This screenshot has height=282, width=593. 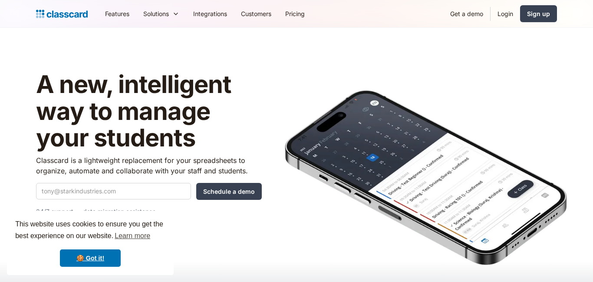 What do you see at coordinates (505, 13) in the screenshot?
I see `a: Login` at bounding box center [505, 13].